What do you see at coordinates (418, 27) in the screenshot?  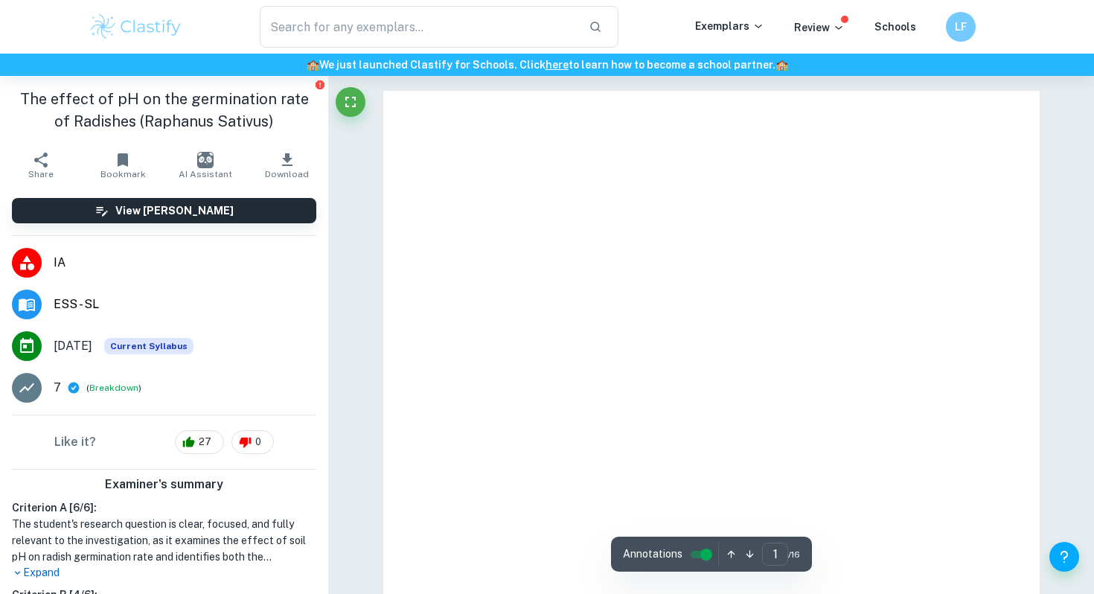 I see `input: Search for any exemplars...` at bounding box center [418, 27].